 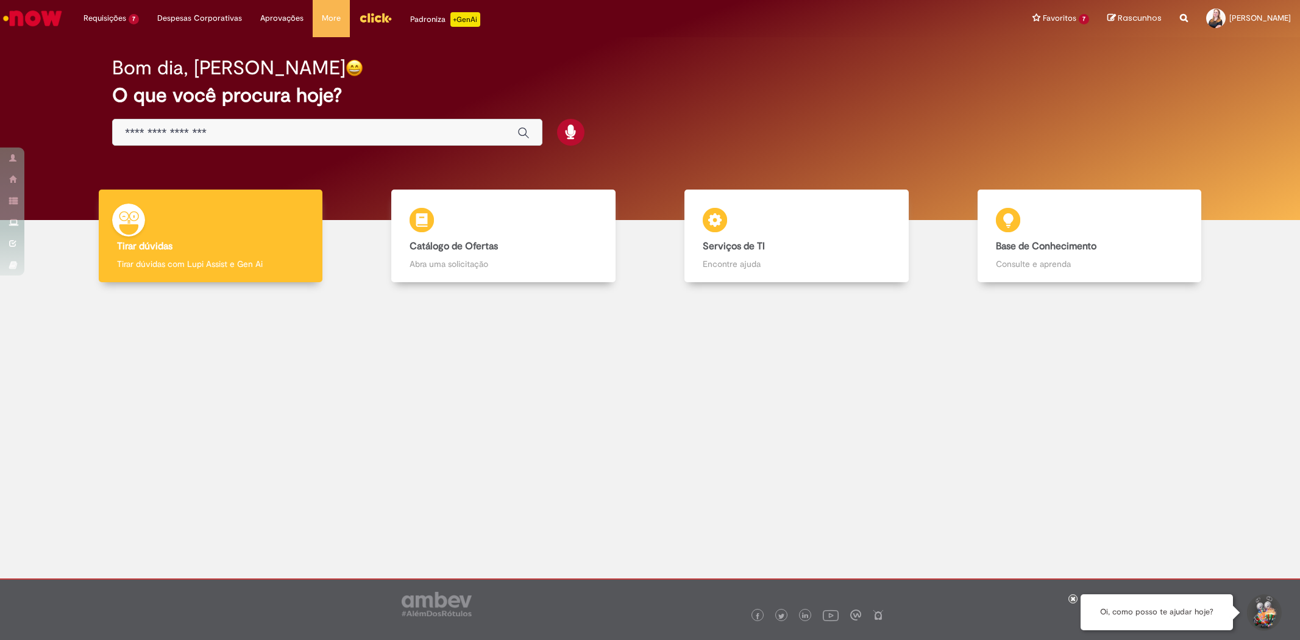 What do you see at coordinates (797, 264) in the screenshot?
I see `p: Encontre ajuda` at bounding box center [797, 264].